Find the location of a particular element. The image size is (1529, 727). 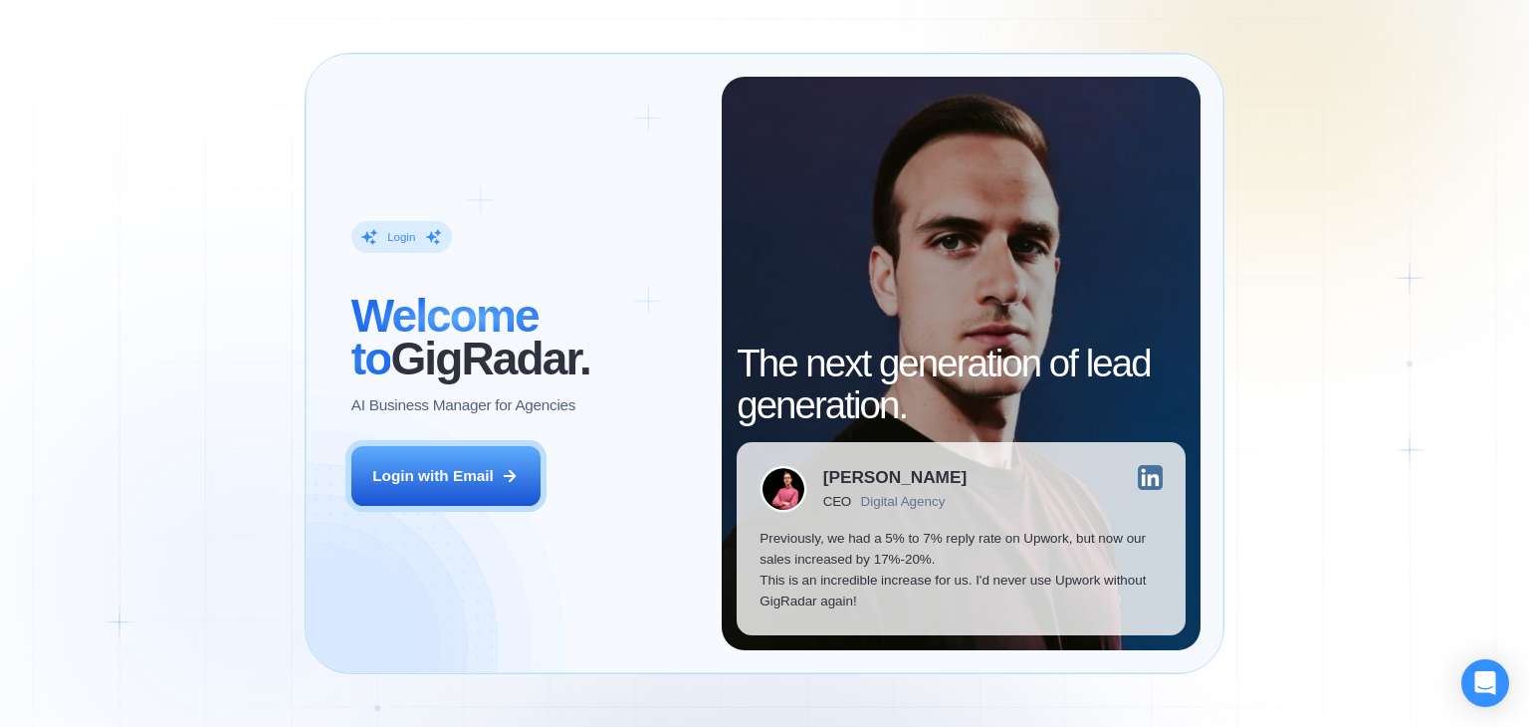

div: Login is located at coordinates (401, 237).